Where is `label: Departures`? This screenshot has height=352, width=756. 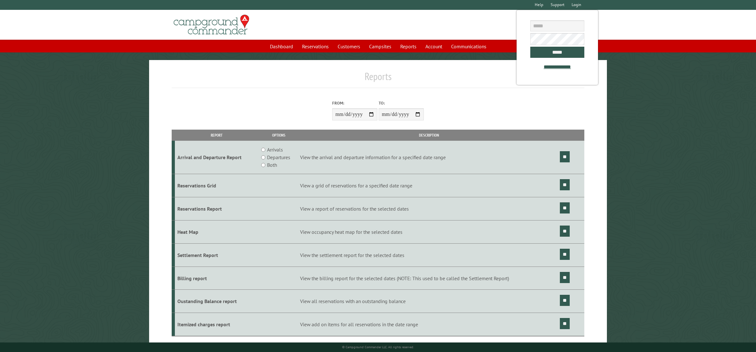 label: Departures is located at coordinates (278, 157).